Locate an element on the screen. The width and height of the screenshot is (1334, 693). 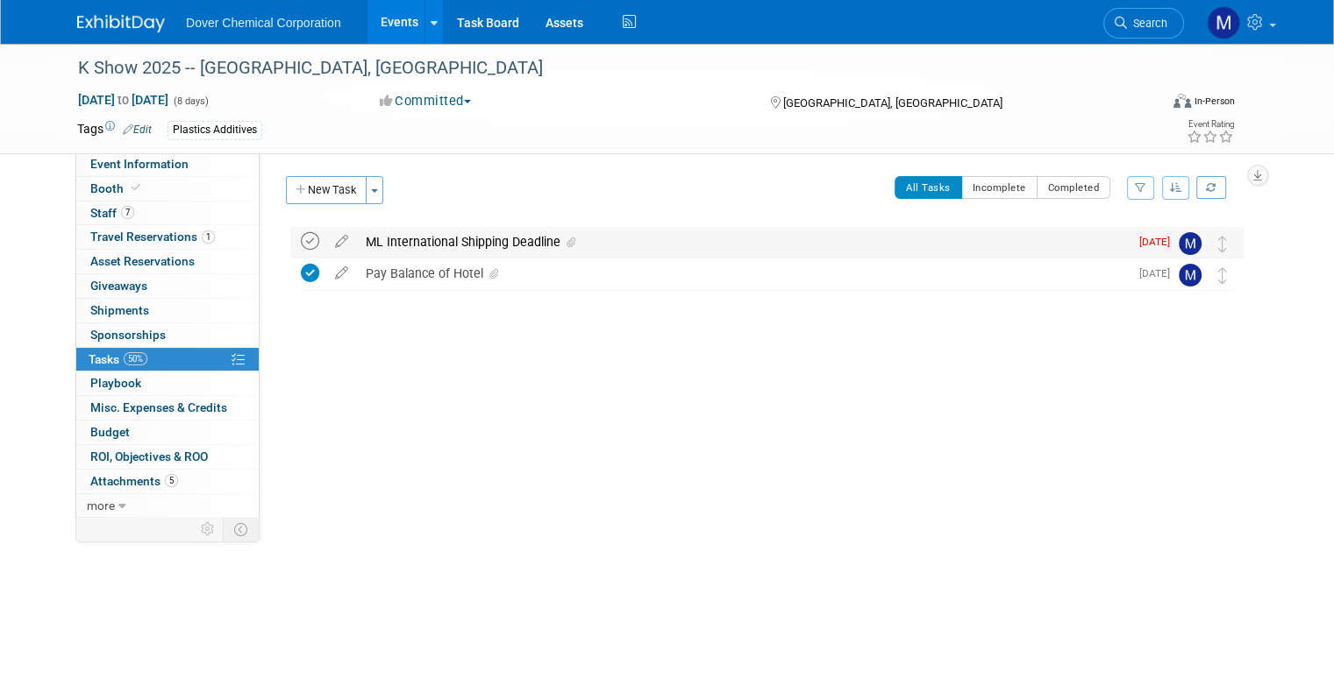
span: Booth is located at coordinates (117, 188).